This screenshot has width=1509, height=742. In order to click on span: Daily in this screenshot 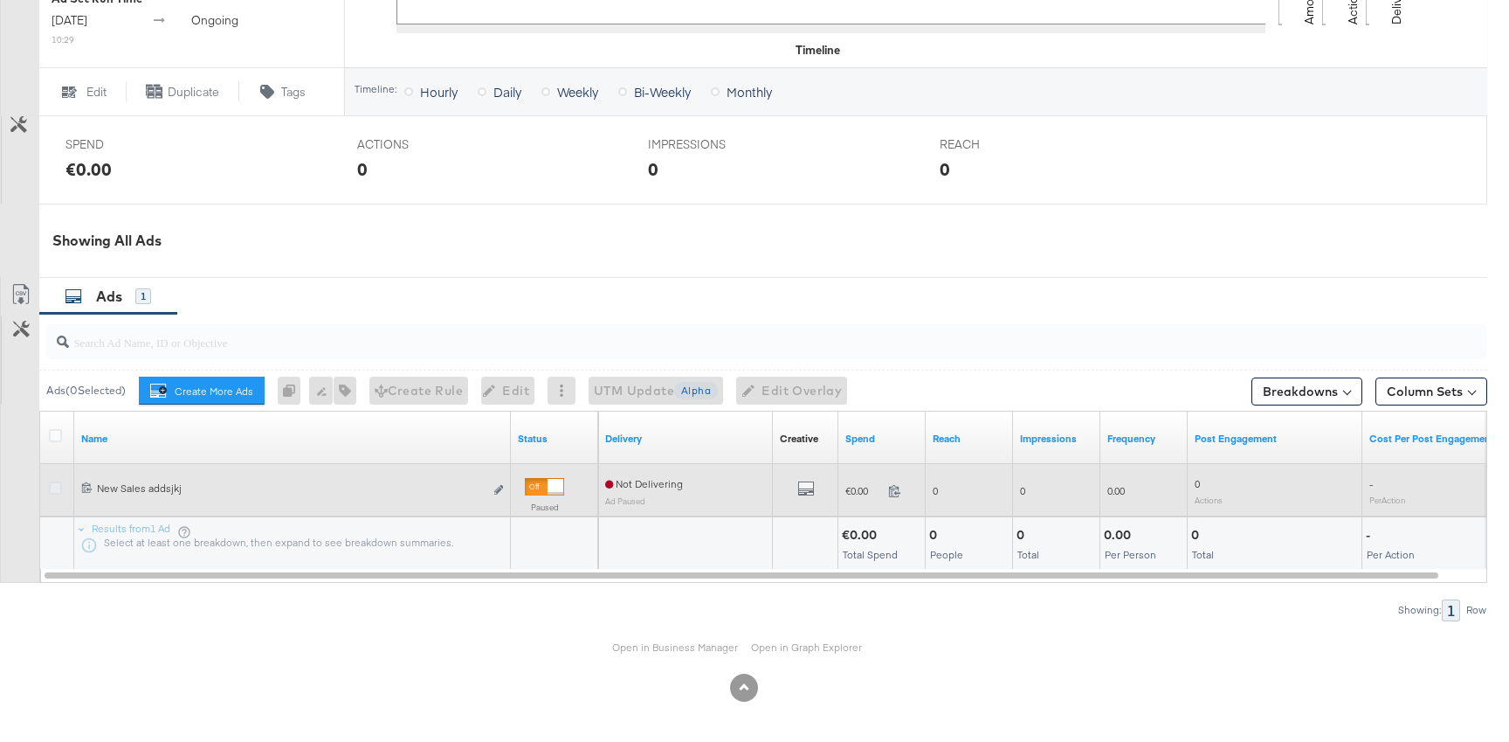, I will do `click(507, 92)`.